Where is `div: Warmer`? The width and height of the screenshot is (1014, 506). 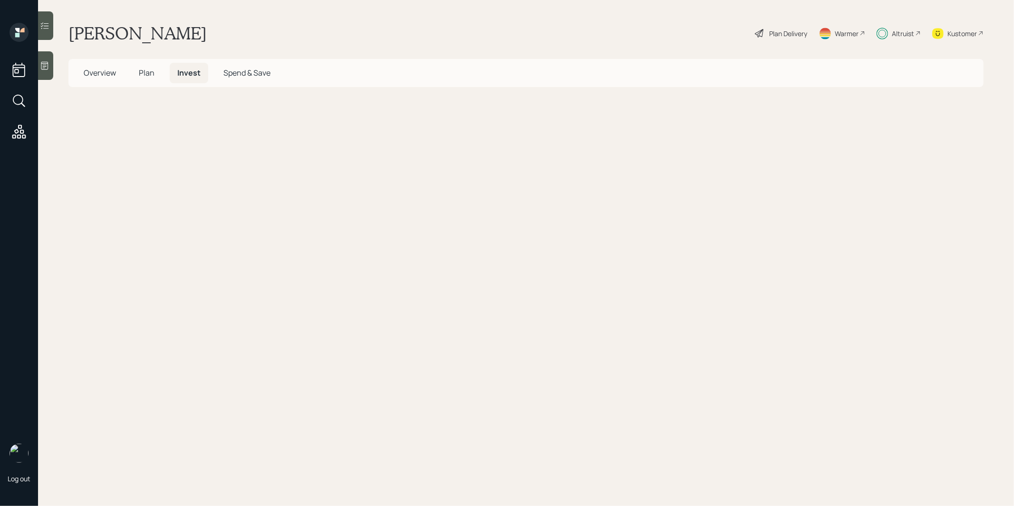
div: Warmer is located at coordinates (846, 33).